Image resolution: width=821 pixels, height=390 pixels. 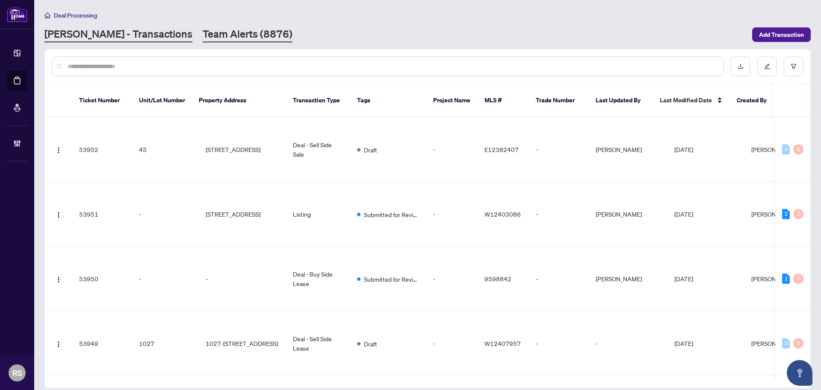 What do you see at coordinates (162, 101) in the screenshot?
I see `th: Unit/Lot Number` at bounding box center [162, 101].